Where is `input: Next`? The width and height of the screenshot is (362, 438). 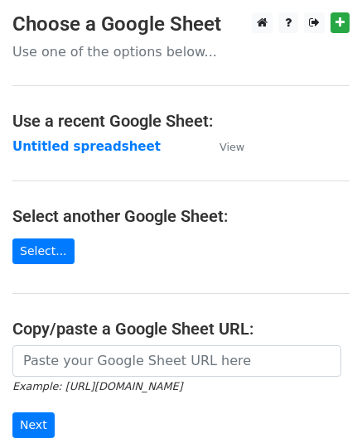
input: Next is located at coordinates (33, 425).